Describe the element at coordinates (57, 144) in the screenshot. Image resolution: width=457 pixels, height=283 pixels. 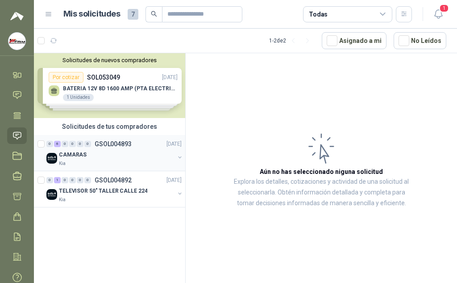
I see `div: 6` at that location.